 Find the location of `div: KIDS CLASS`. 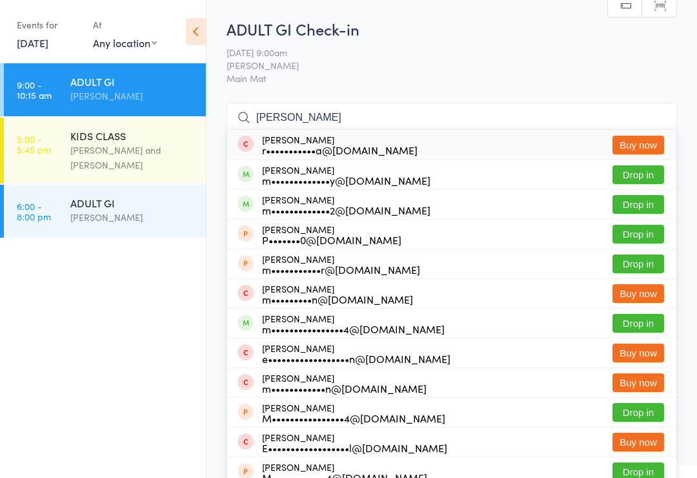

div: KIDS CLASS is located at coordinates (132, 136).